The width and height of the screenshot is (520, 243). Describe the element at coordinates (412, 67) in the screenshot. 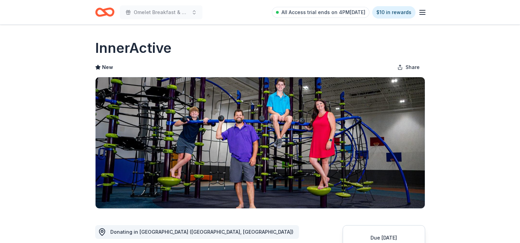

I see `span: Share` at that location.